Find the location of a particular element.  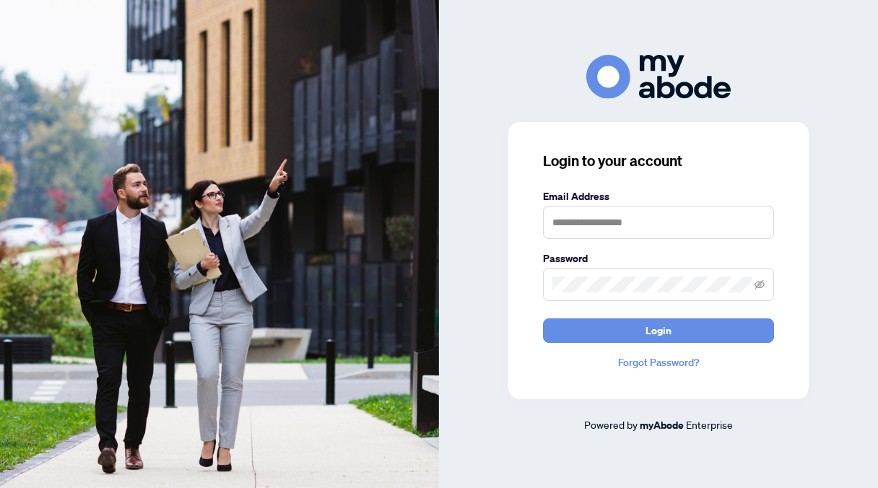

span: Login is located at coordinates (659, 331).